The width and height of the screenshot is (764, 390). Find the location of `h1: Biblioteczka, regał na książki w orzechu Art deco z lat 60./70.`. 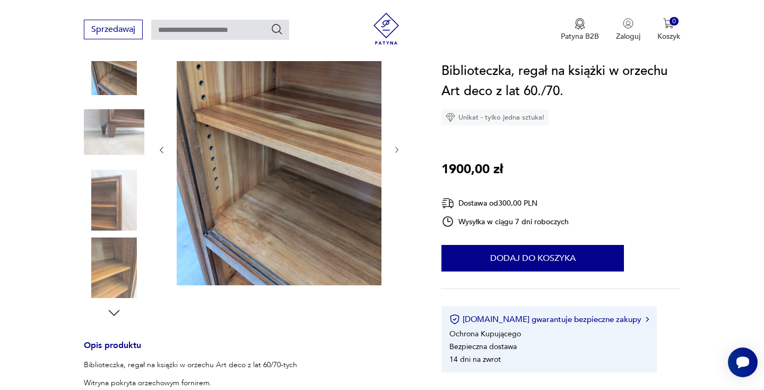

h1: Biblioteczka, regał na książki w orzechu Art deco z lat 60./70. is located at coordinates (560, 81).